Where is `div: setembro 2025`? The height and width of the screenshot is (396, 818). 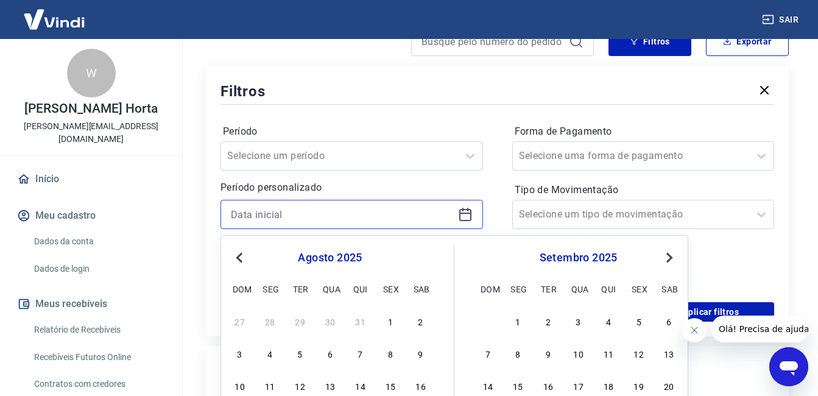
div: setembro 2025 is located at coordinates (578, 258).